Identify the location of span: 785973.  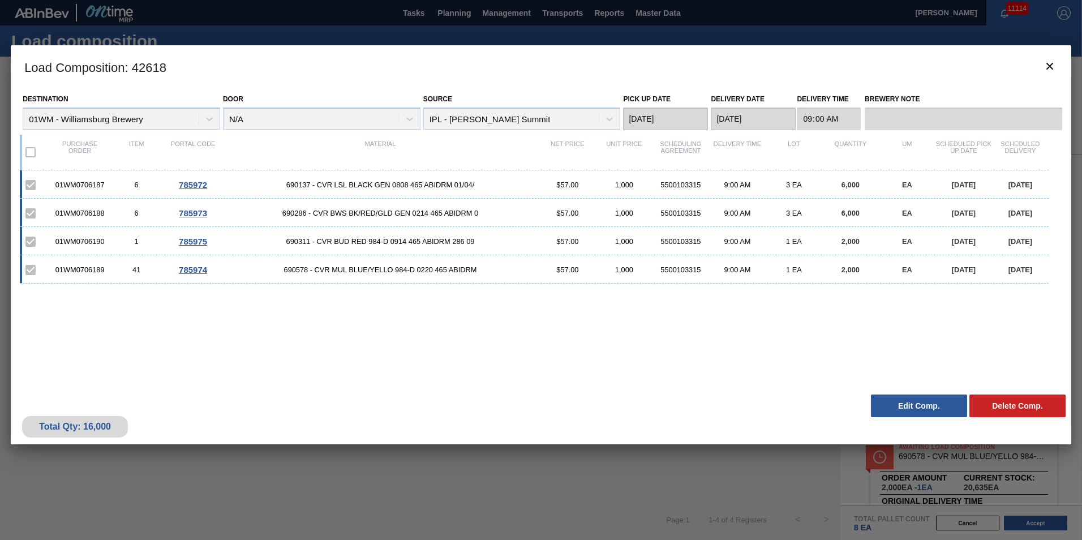
(193, 213).